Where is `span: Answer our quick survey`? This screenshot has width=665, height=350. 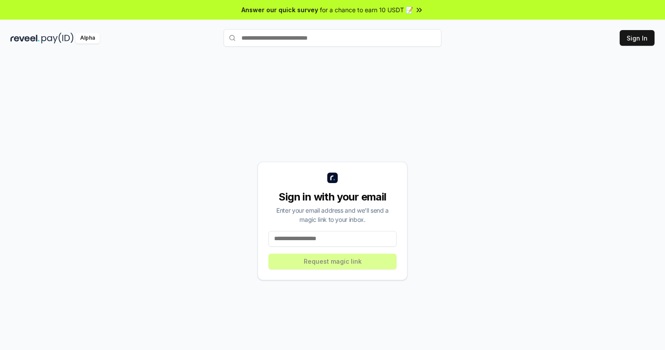 span: Answer our quick survey is located at coordinates (280, 10).